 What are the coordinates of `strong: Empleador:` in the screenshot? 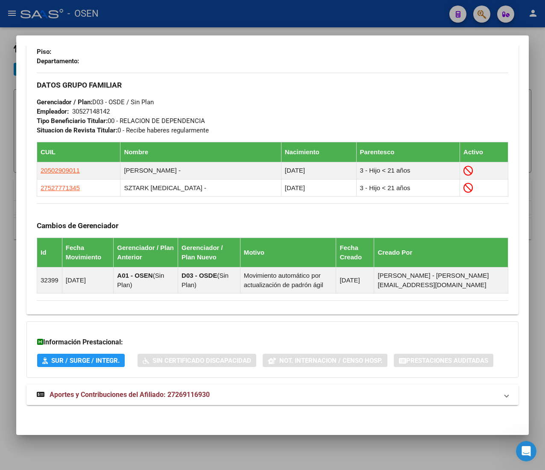 It's located at (53, 112).